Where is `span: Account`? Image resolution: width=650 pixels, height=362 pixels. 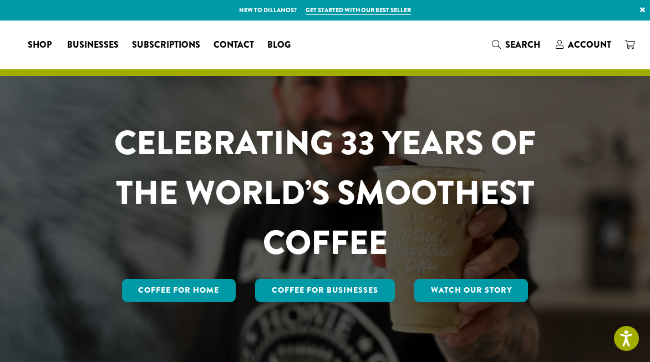 span: Account is located at coordinates (589, 44).